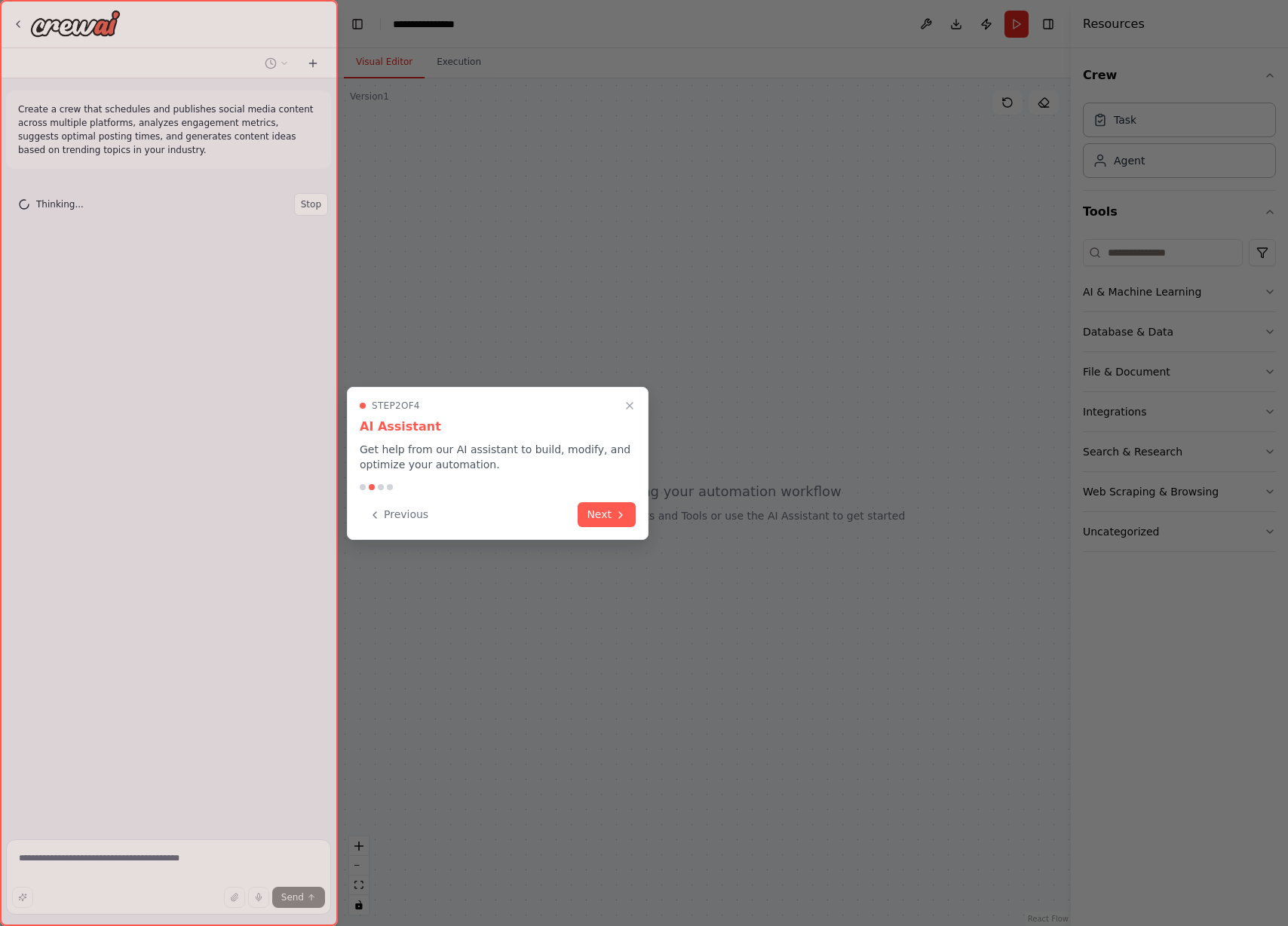 The image size is (1288, 926). Describe the element at coordinates (357, 24) in the screenshot. I see `button: Hide left sidebar` at that location.